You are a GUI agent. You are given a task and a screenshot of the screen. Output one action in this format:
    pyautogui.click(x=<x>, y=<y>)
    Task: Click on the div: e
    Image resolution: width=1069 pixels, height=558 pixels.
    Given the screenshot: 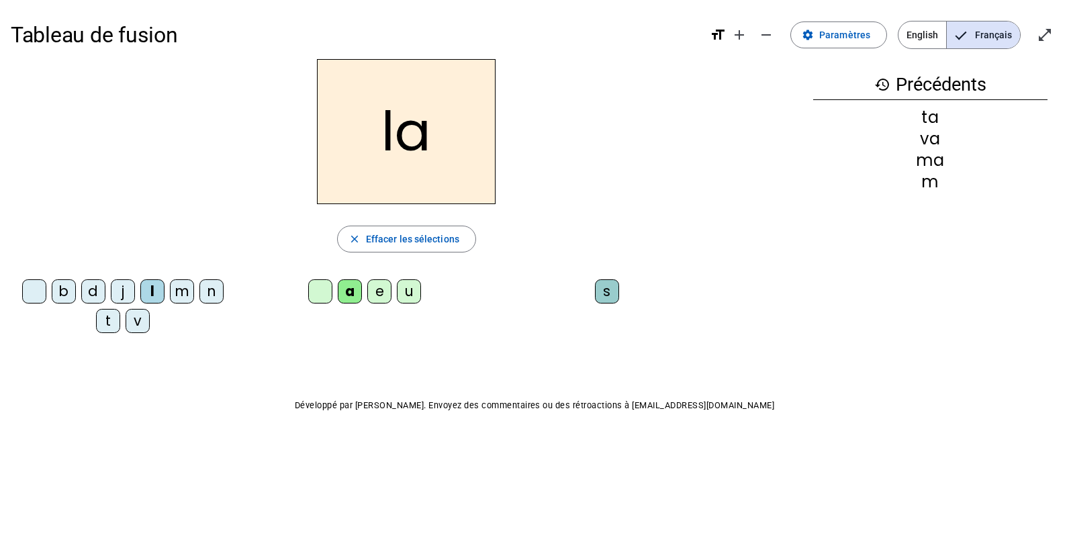 What is the action you would take?
    pyautogui.click(x=379, y=291)
    